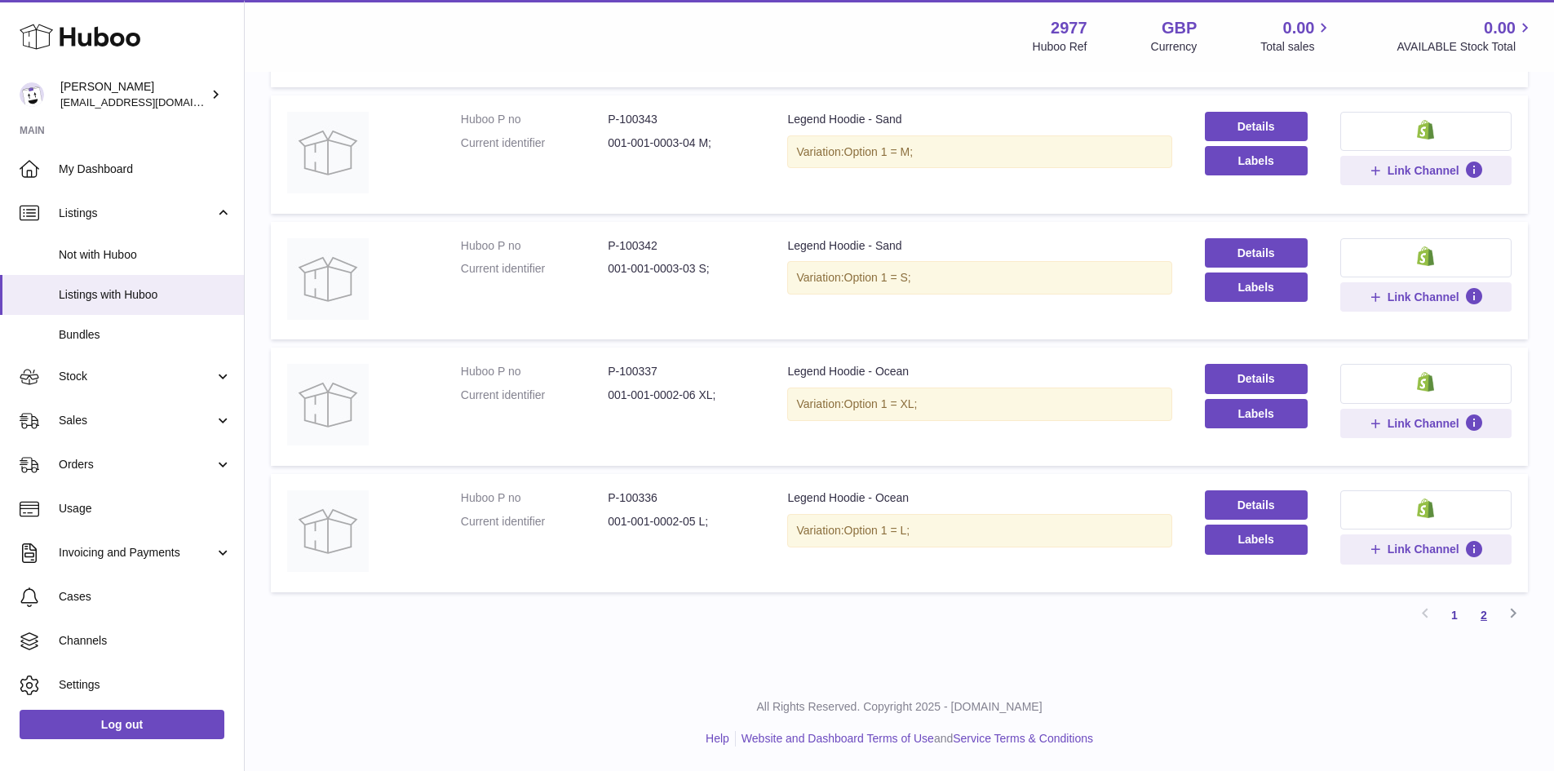 Image resolution: width=1554 pixels, height=771 pixels. What do you see at coordinates (1174, 46) in the screenshot?
I see `div: Currency` at bounding box center [1174, 46].